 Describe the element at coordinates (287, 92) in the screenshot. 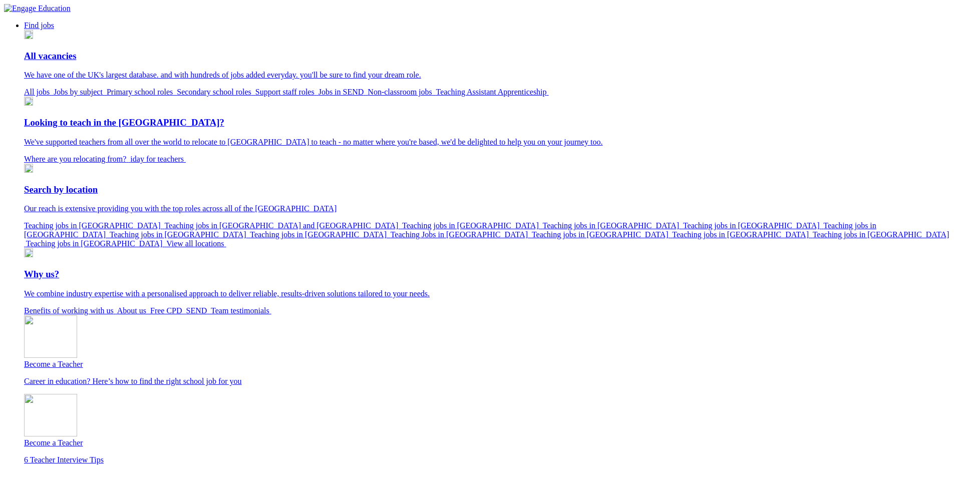

I see `a: Support staff roles` at that location.